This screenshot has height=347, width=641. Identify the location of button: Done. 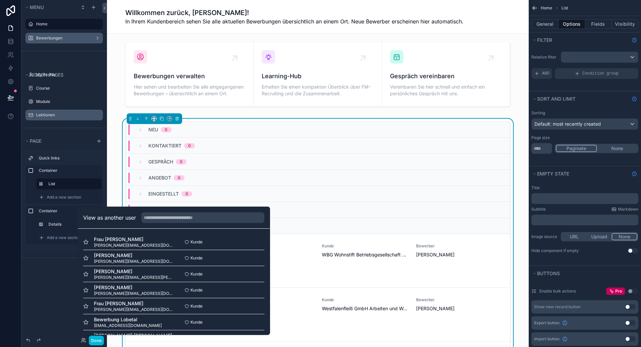
(96, 340).